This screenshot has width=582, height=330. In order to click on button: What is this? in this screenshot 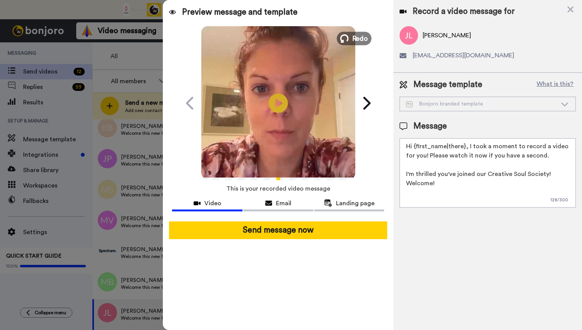, I will do `click(555, 85)`.